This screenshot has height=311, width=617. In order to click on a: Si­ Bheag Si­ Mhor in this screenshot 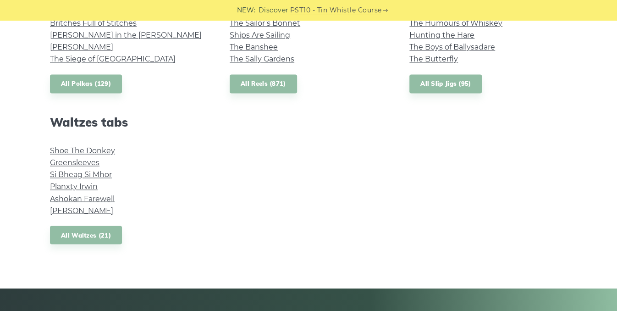, I will do `click(81, 174)`.